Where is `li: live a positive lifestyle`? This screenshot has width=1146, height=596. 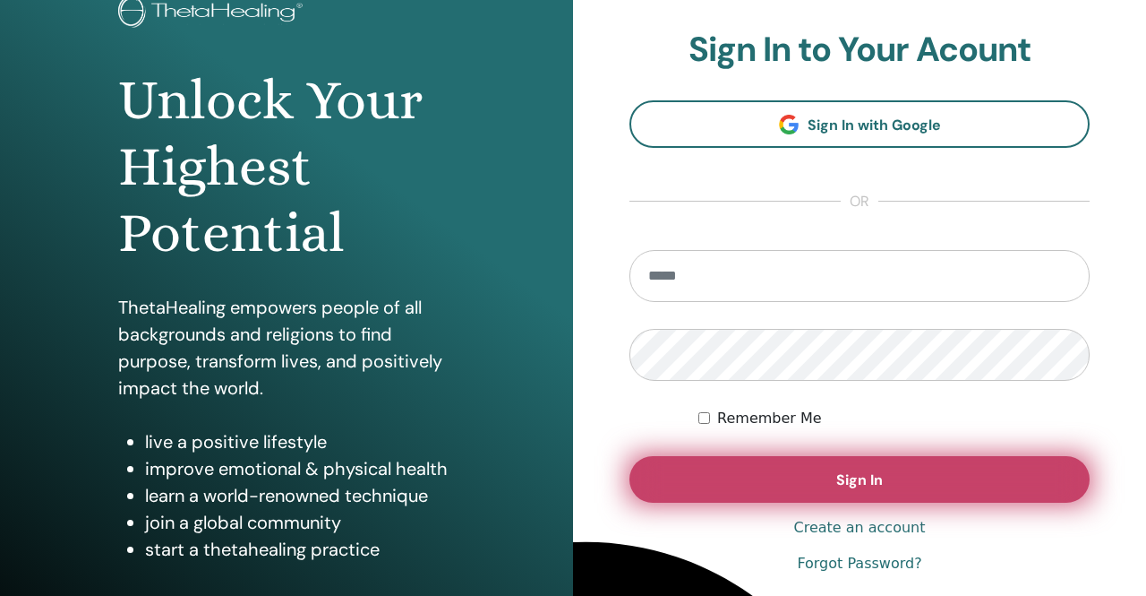
li: live a positive lifestyle is located at coordinates (300, 442).